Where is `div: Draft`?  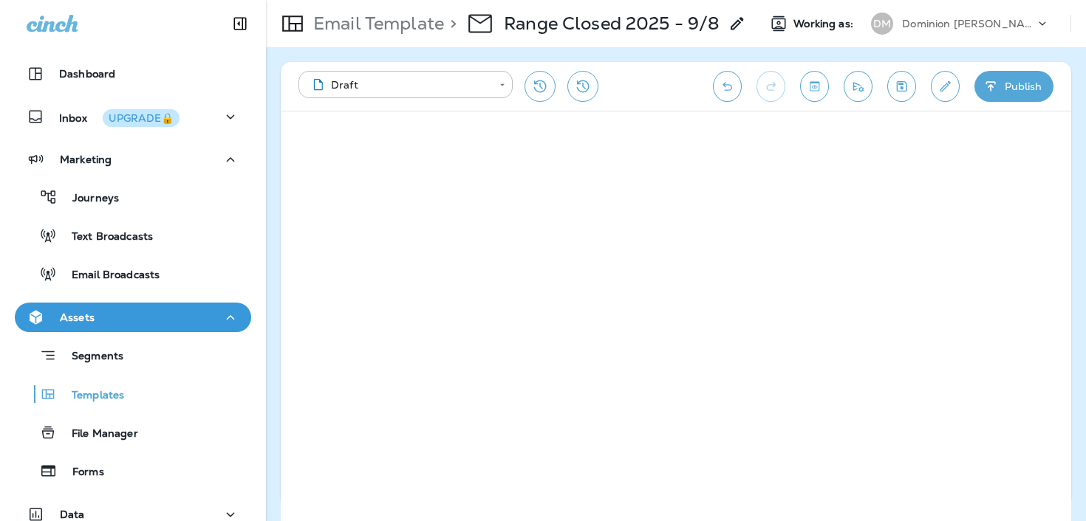 div: Draft is located at coordinates (399, 85).